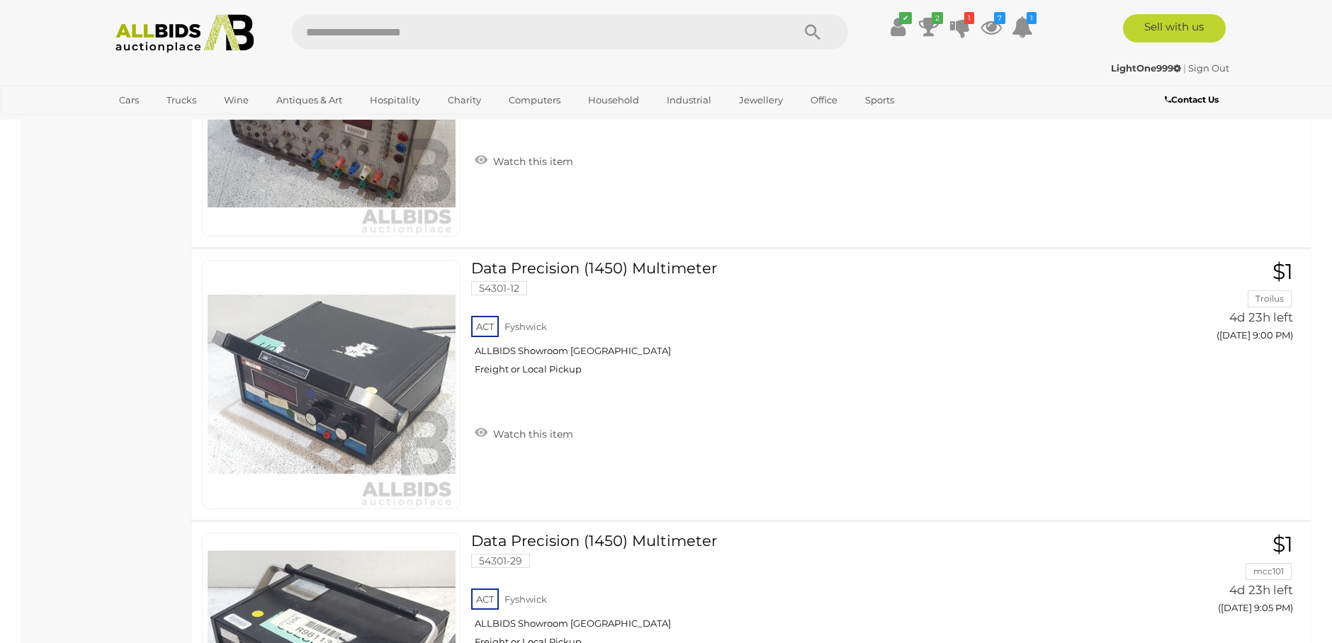 The height and width of the screenshot is (643, 1332). I want to click on img: Allbids.com.au, so click(184, 33).